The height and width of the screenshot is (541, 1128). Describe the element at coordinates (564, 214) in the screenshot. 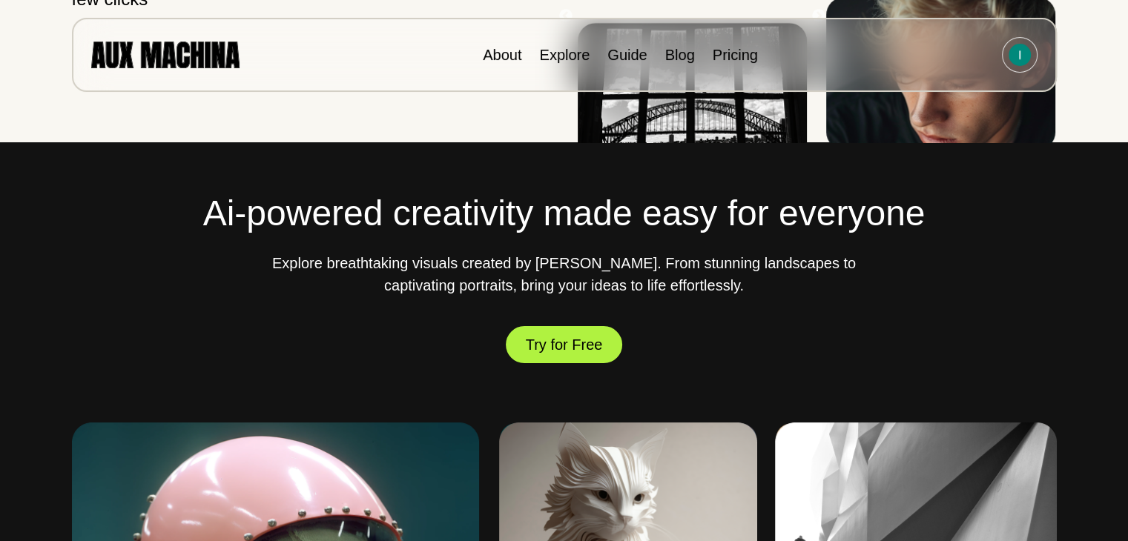

I see `h2: Ai-powered creativity made easy for everyone` at that location.